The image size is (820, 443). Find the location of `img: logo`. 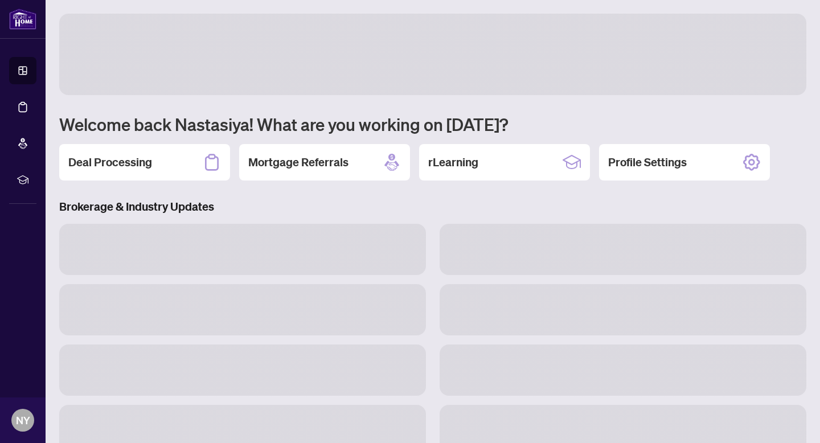

img: logo is located at coordinates (23, 19).